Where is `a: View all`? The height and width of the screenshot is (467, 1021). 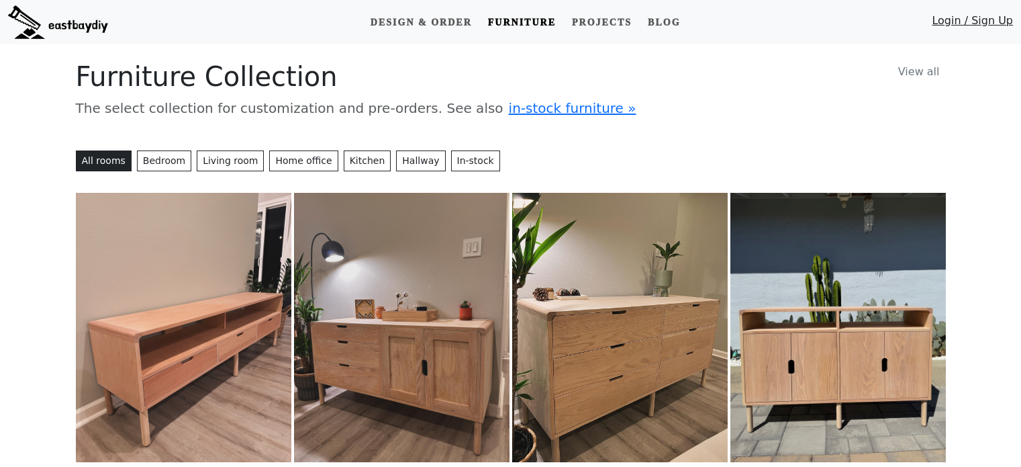 a: View all is located at coordinates (919, 72).